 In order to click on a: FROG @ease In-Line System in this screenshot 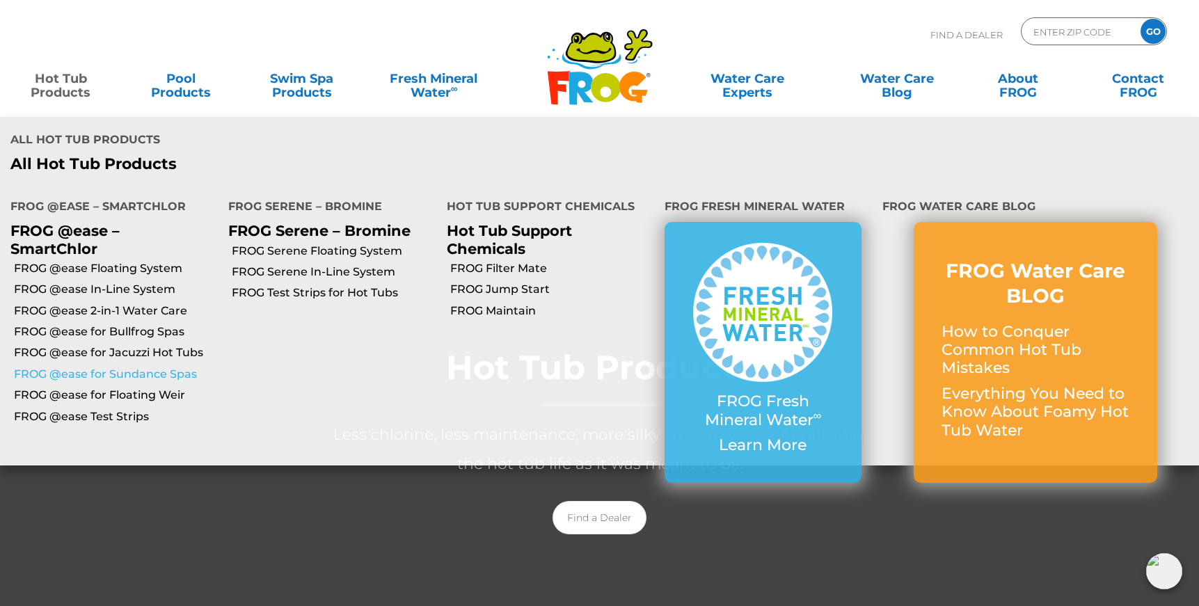, I will do `click(116, 290)`.